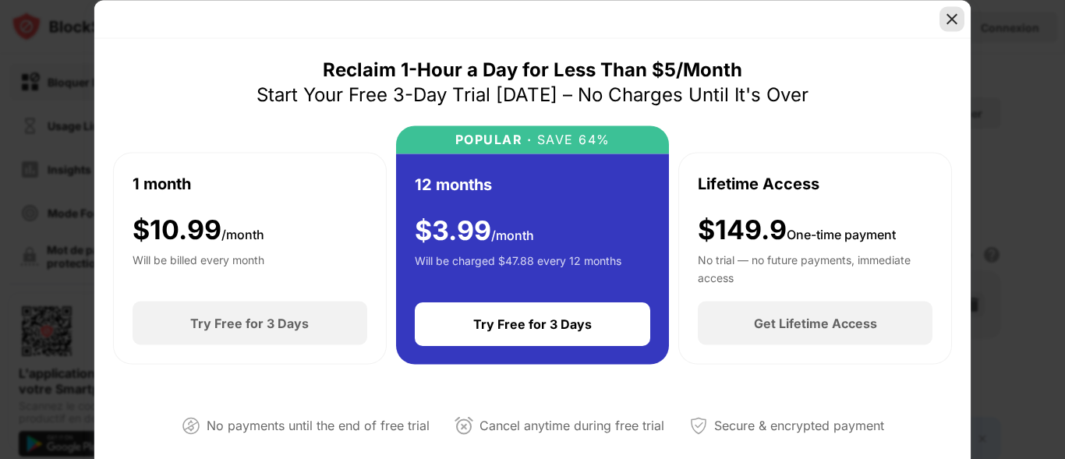 The height and width of the screenshot is (459, 1065). Describe the element at coordinates (198, 267) in the screenshot. I see `div: Will be billed every month` at that location.